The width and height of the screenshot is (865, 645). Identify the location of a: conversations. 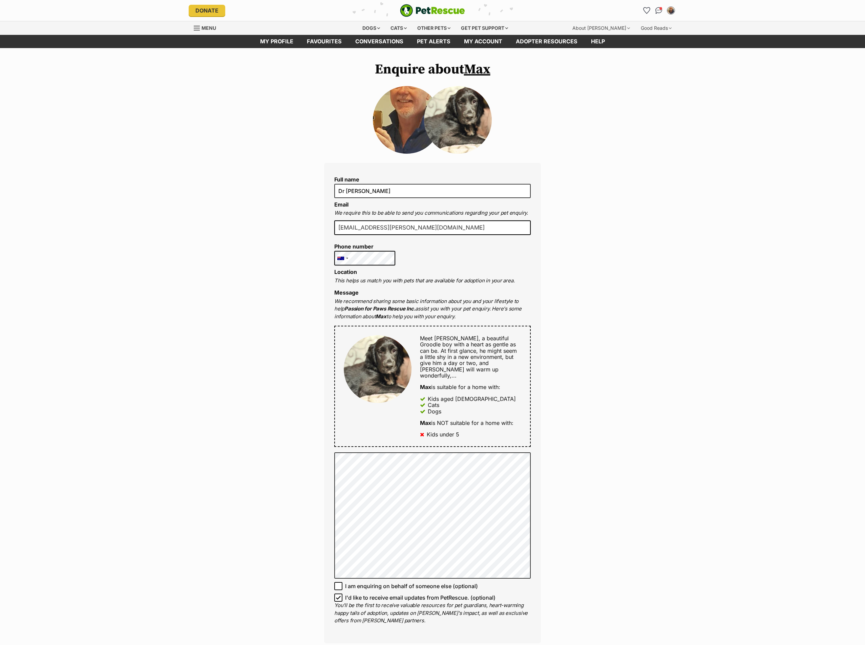
(379, 41).